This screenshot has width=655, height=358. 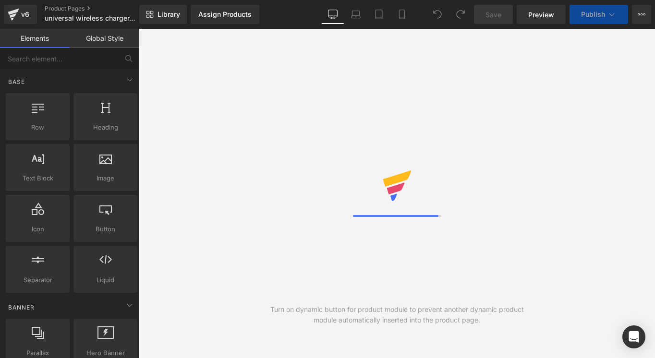 What do you see at coordinates (37, 178) in the screenshot?
I see `span: Text Block` at bounding box center [37, 178].